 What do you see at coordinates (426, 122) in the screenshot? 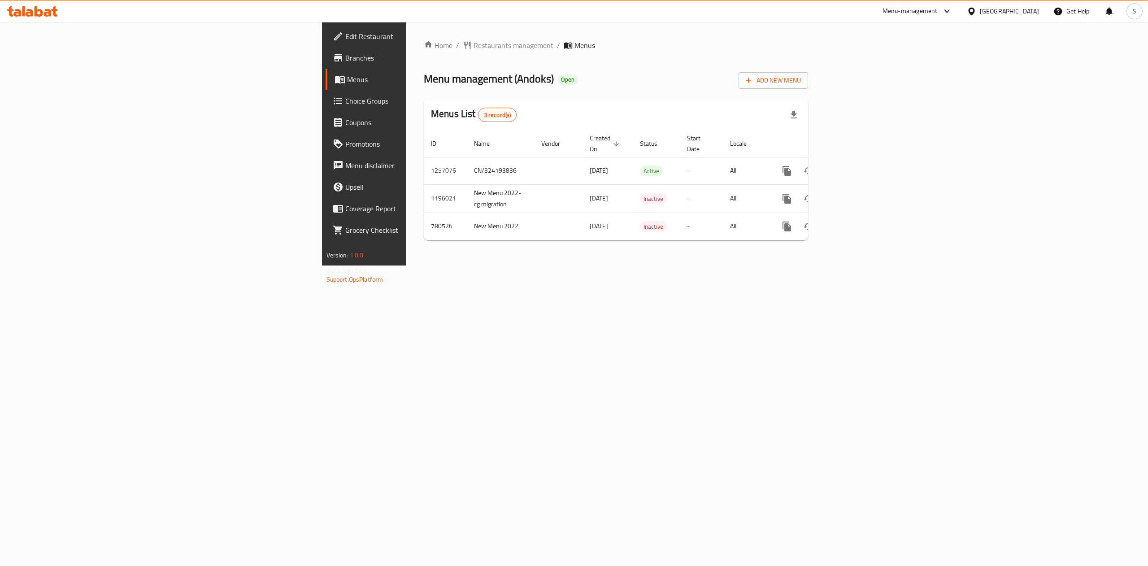
I see `span: Coupons` at bounding box center [426, 122].